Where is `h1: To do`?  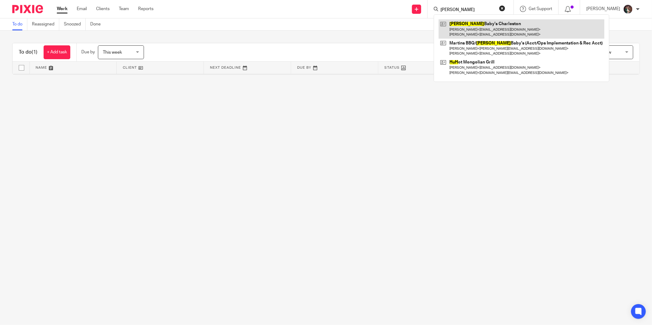
h1: To do is located at coordinates (28, 52).